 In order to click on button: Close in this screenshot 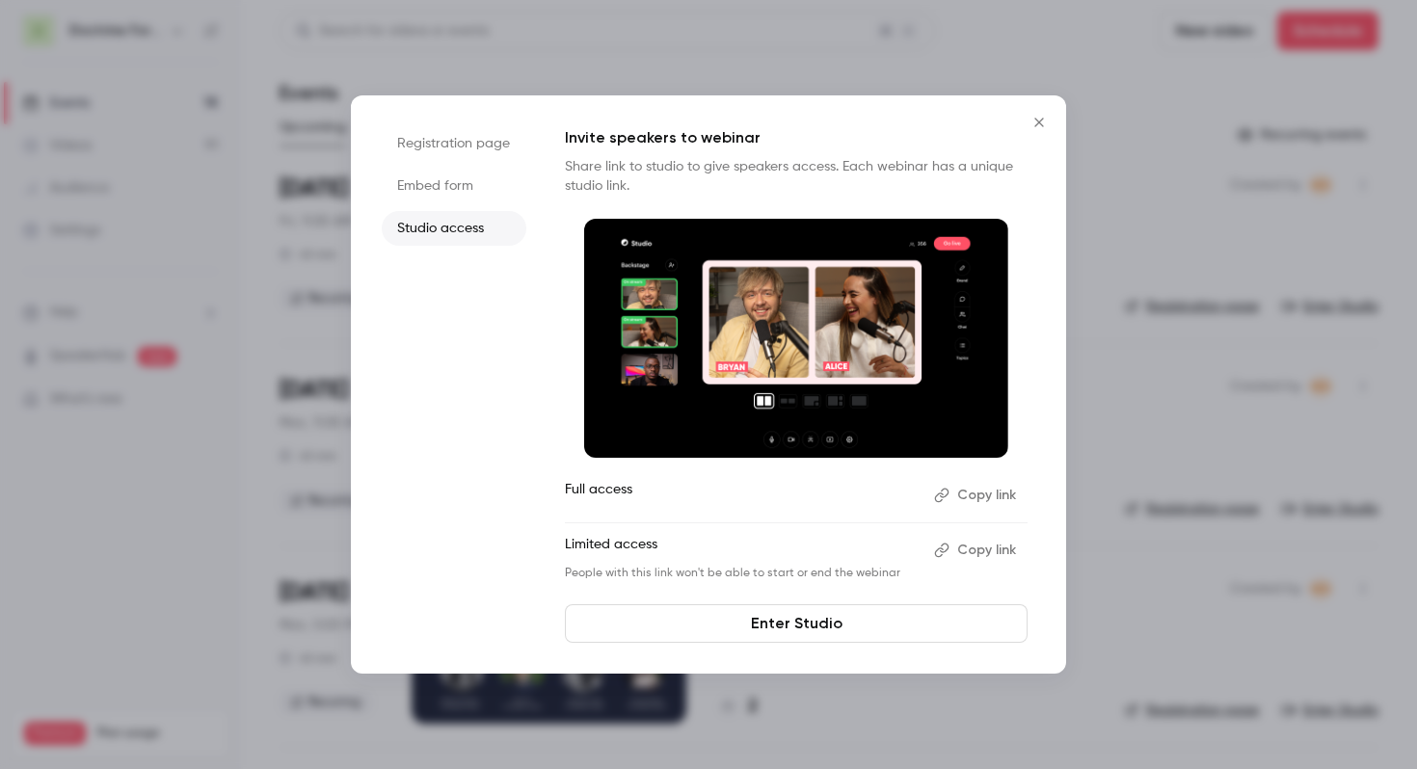, I will do `click(1039, 122)`.